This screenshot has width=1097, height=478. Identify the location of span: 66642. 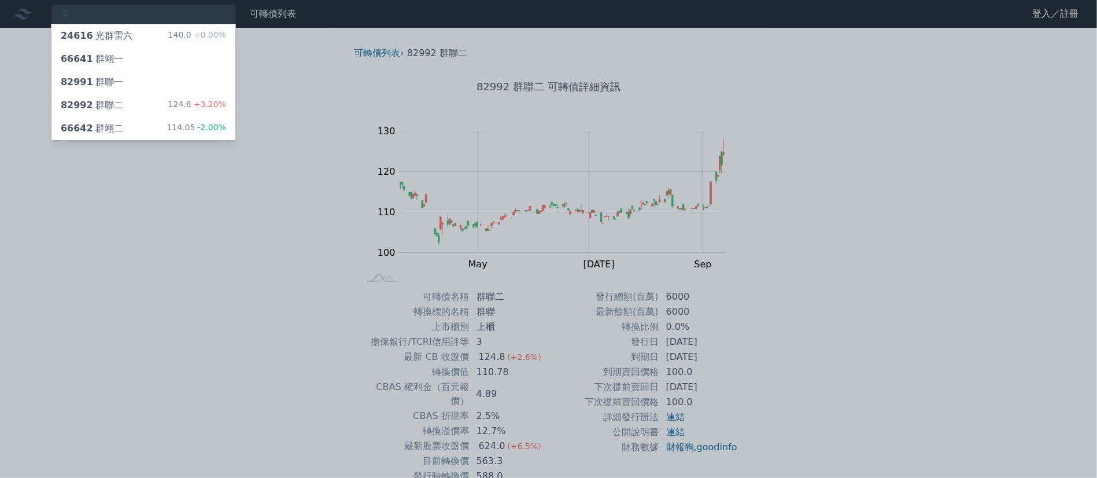
(77, 128).